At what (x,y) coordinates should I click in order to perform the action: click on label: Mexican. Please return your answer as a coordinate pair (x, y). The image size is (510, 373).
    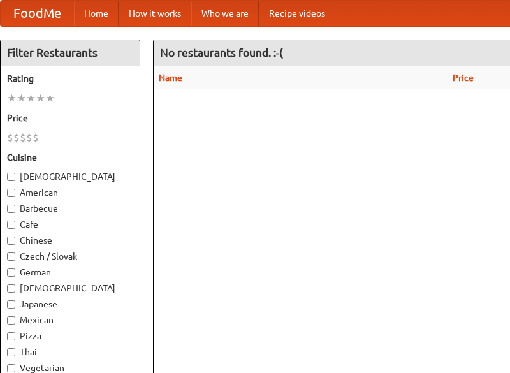
    Looking at the image, I should click on (70, 320).